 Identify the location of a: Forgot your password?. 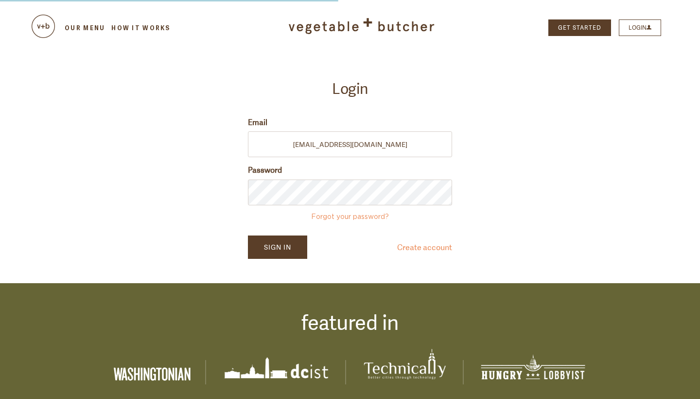
(350, 217).